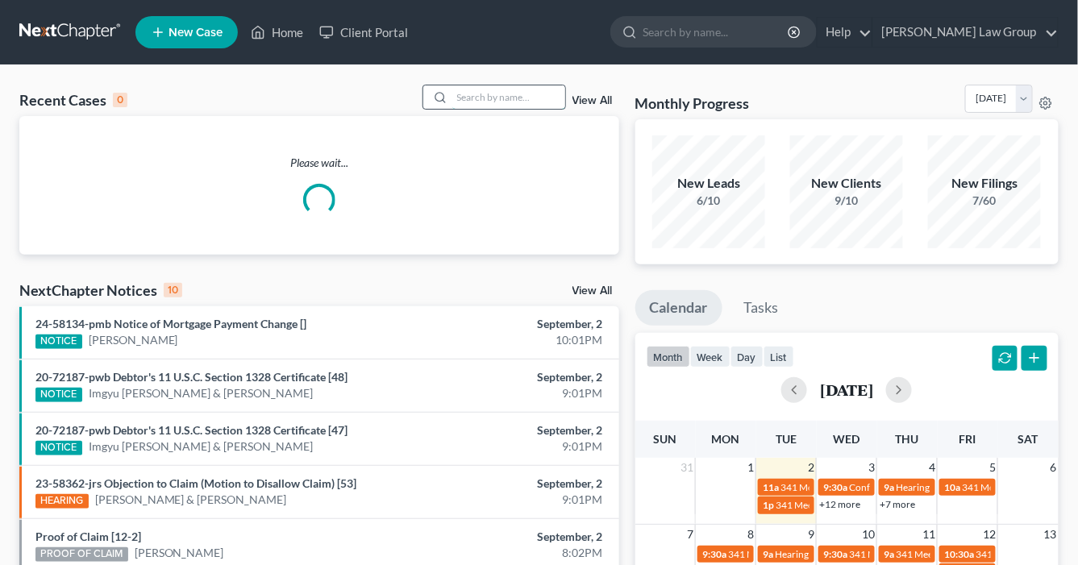  What do you see at coordinates (62, 502) in the screenshot?
I see `div: HEARING` at bounding box center [62, 502].